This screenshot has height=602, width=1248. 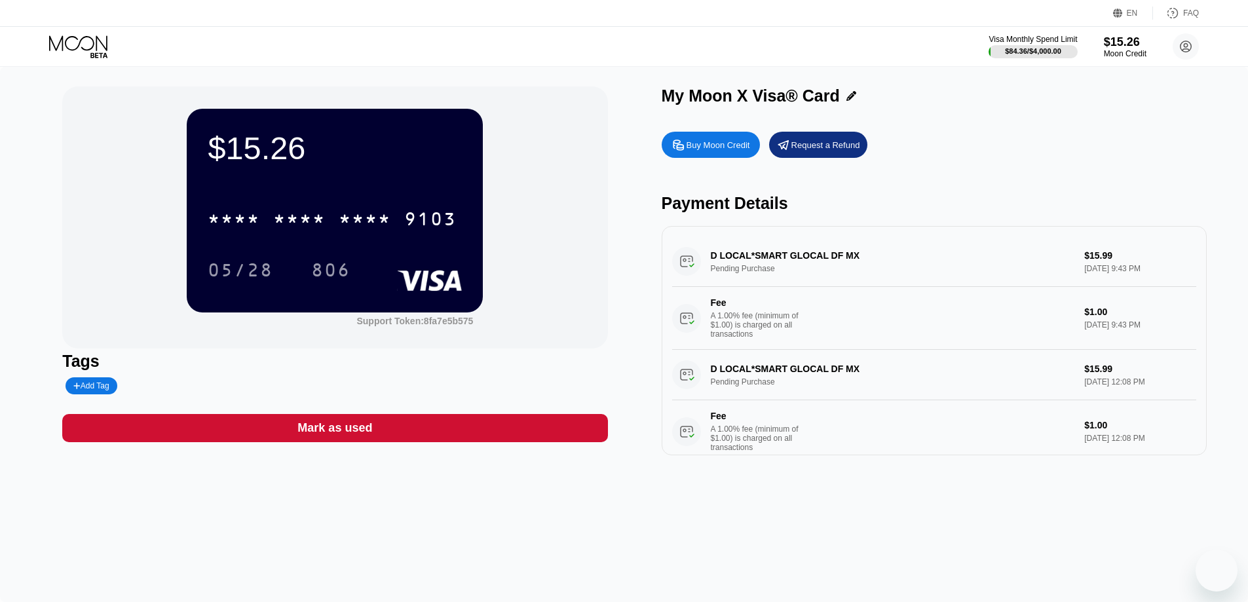 I want to click on div: Mark as used, so click(x=335, y=428).